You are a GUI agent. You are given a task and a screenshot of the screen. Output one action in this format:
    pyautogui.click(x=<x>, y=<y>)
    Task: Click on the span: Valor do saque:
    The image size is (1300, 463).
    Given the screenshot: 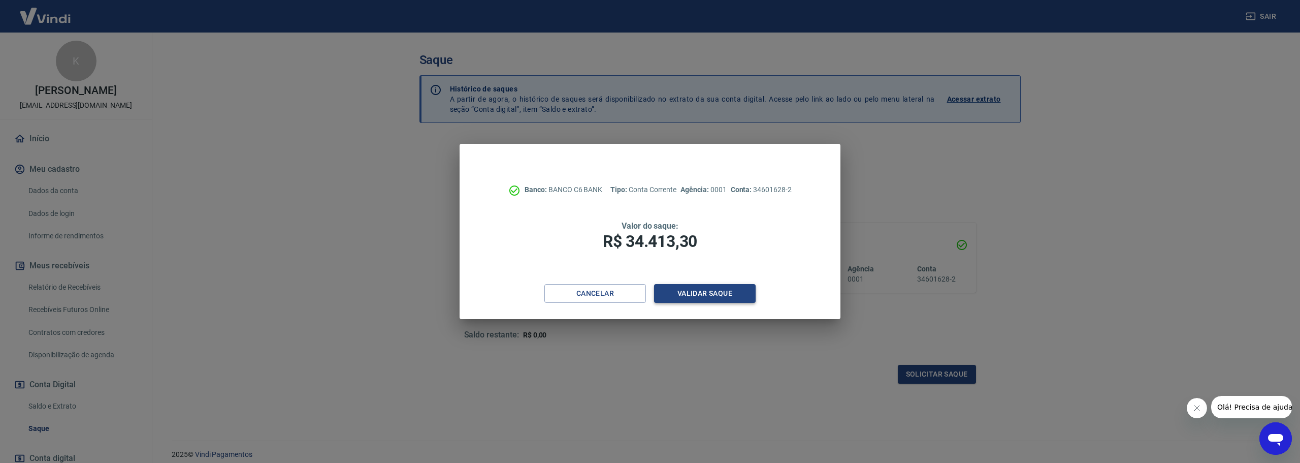 What is the action you would take?
    pyautogui.click(x=650, y=226)
    